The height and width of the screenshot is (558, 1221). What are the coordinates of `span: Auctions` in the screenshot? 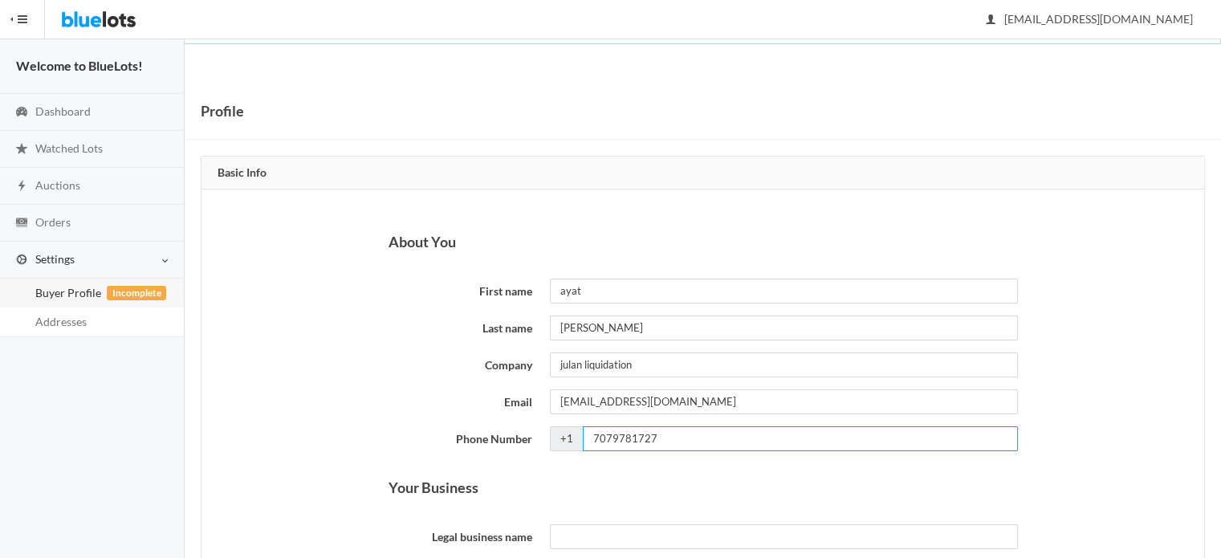 It's located at (58, 185).